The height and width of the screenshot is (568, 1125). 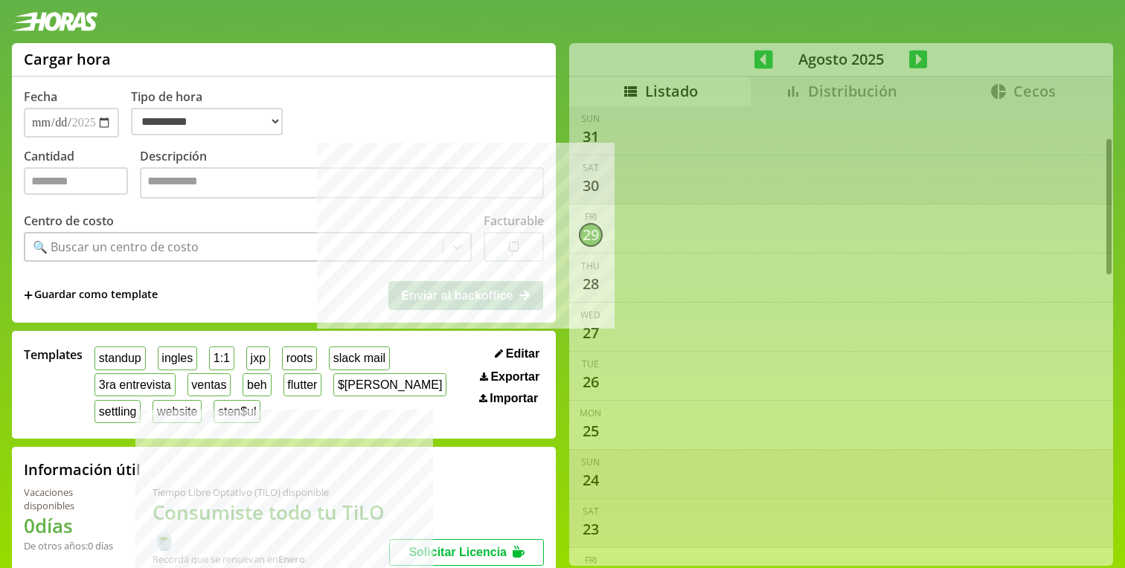 What do you see at coordinates (299, 358) in the screenshot?
I see `button: roots` at bounding box center [299, 358].